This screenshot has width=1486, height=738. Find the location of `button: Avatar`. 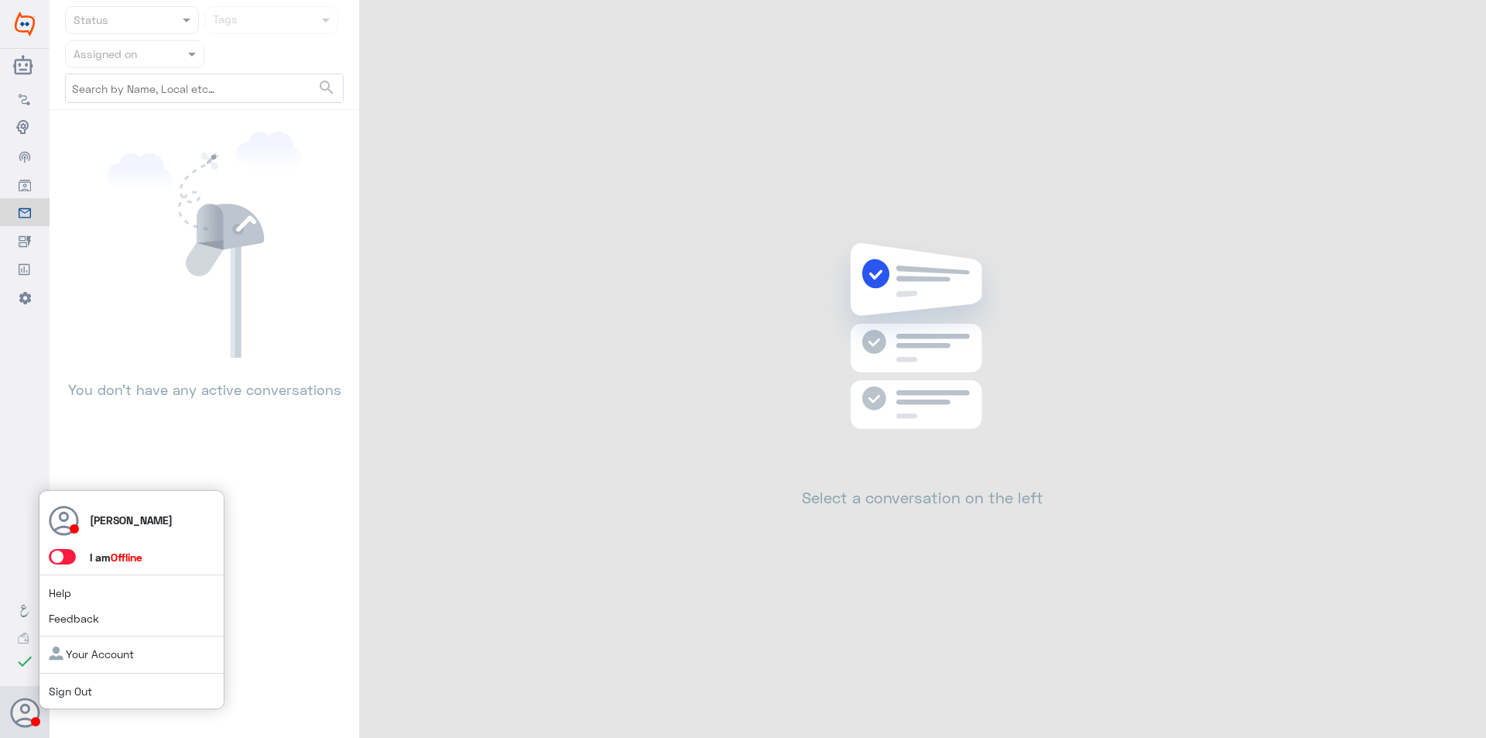

button: Avatar is located at coordinates (25, 712).